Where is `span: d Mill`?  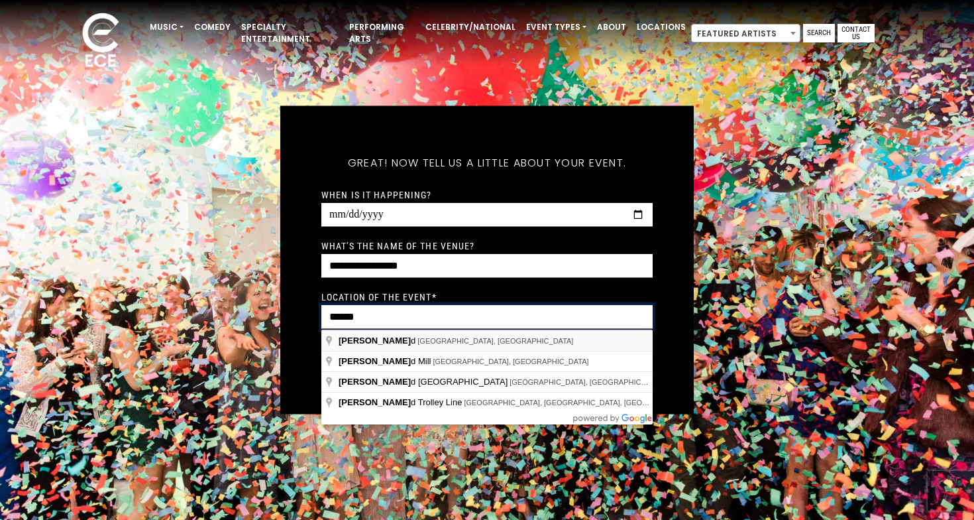 span: d Mill is located at coordinates (386, 361).